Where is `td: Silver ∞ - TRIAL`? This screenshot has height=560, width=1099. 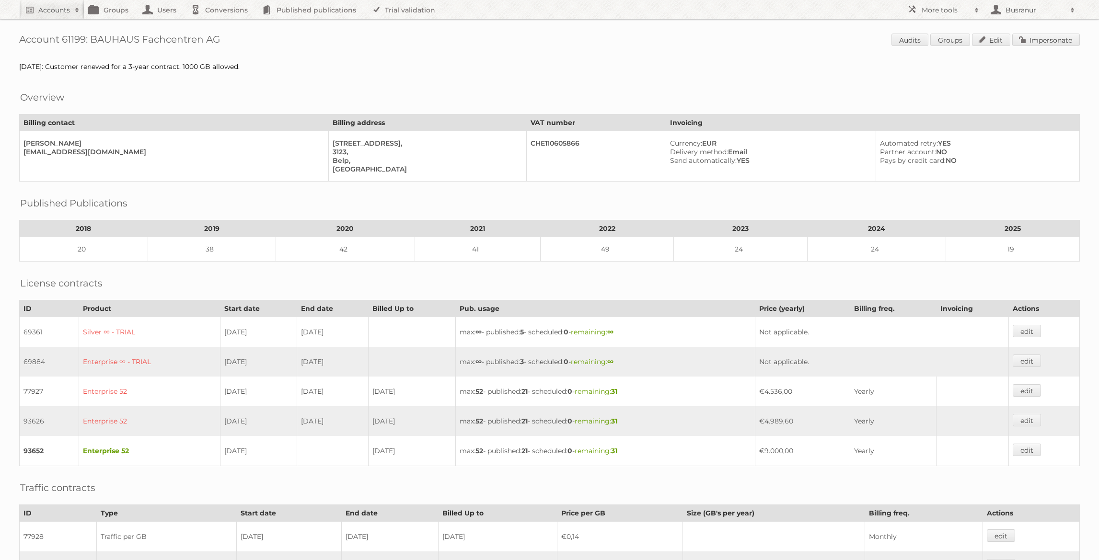 td: Silver ∞ - TRIAL is located at coordinates (149, 332).